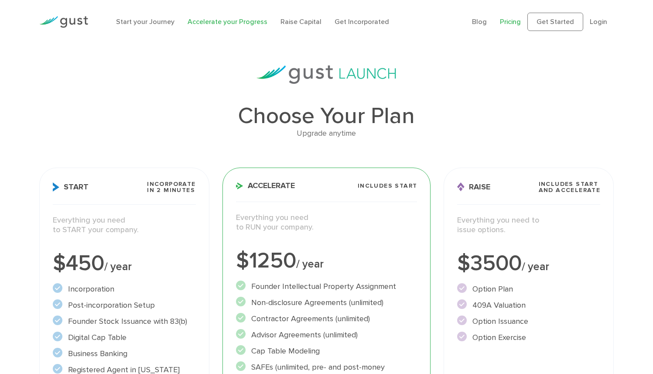  Describe the element at coordinates (556, 22) in the screenshot. I see `a: Get Started` at that location.